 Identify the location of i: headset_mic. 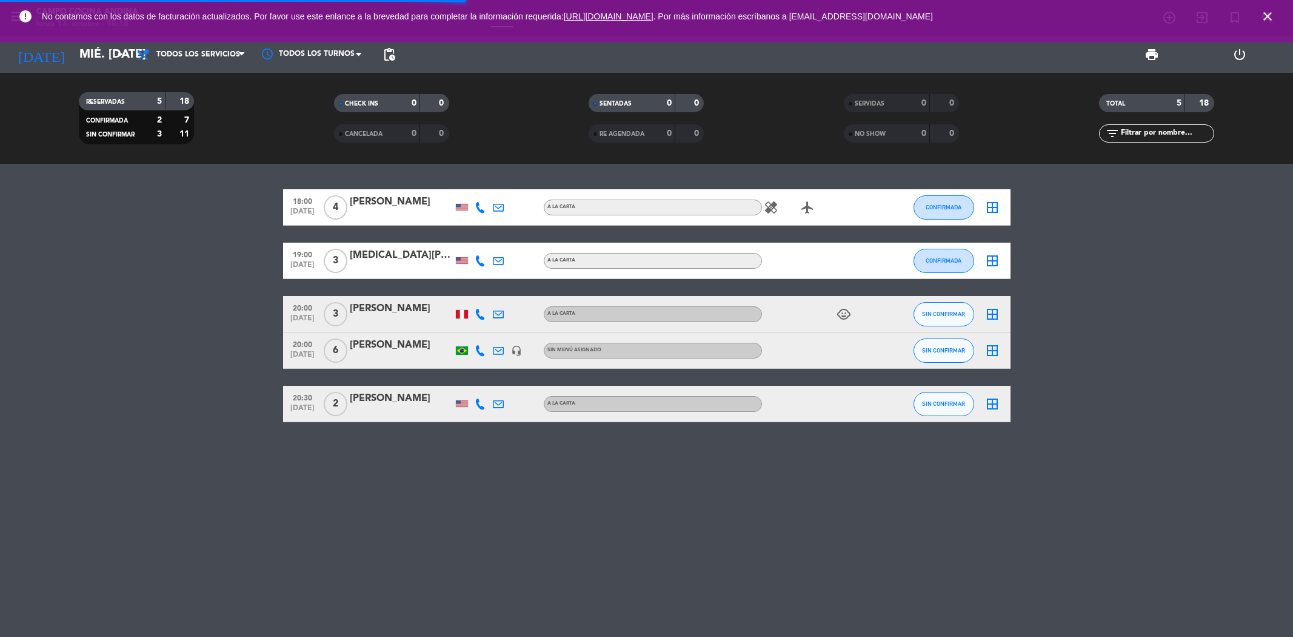
(517, 350).